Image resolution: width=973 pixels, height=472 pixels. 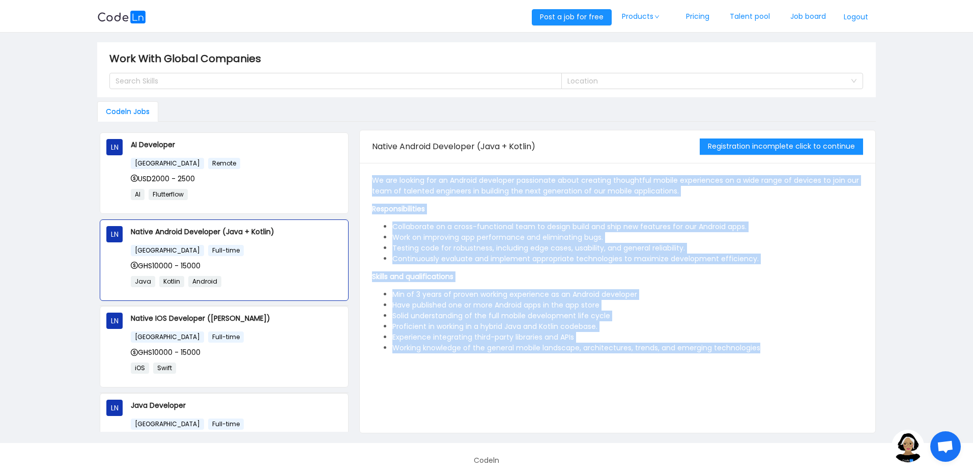 I want to click on span: iOS, so click(x=140, y=368).